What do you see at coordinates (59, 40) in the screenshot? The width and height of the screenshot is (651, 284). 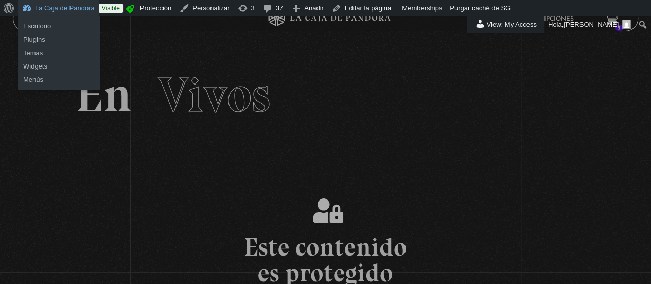 I see `a: Plugins` at bounding box center [59, 40].